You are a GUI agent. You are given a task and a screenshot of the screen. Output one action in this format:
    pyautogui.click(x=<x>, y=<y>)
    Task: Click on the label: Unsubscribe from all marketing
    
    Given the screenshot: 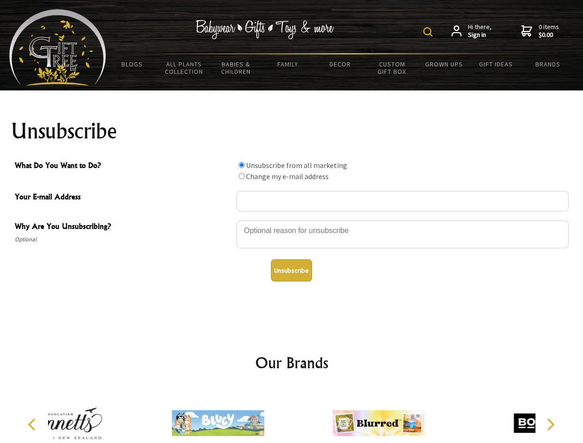 What is the action you would take?
    pyautogui.click(x=296, y=165)
    